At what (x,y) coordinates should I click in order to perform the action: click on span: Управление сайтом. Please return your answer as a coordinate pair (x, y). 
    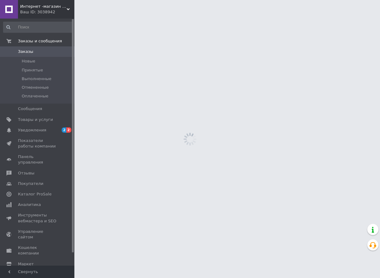
    Looking at the image, I should click on (37, 235).